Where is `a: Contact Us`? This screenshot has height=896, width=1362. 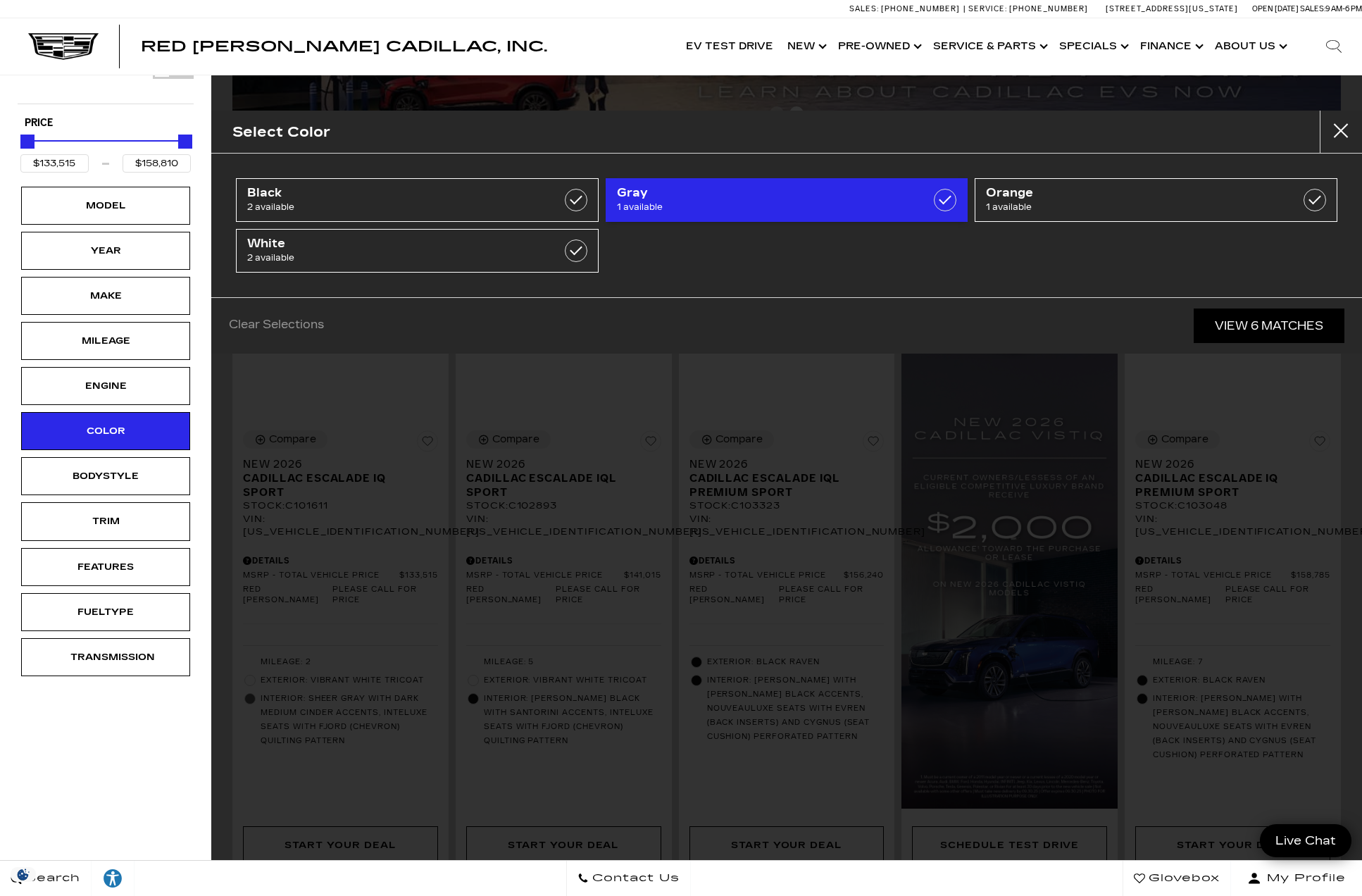 a: Contact Us is located at coordinates (628, 878).